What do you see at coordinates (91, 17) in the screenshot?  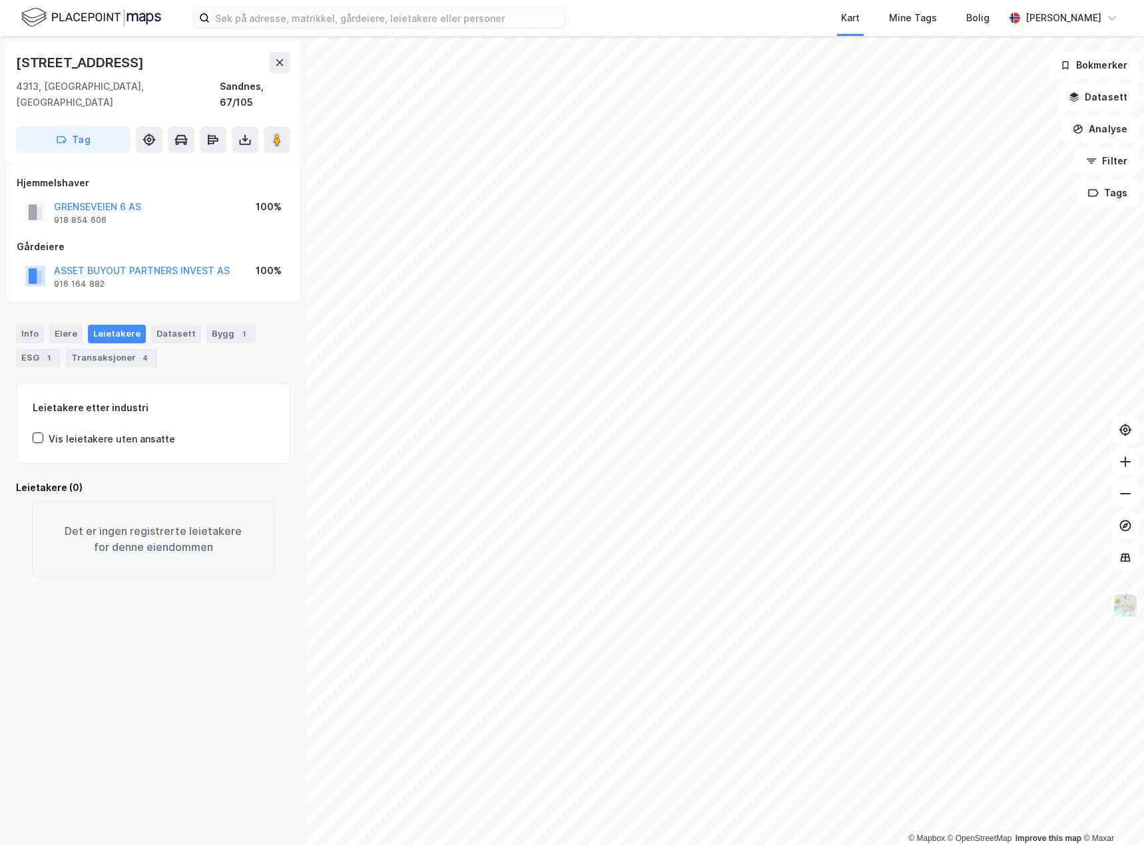 I see `img: logo.f888ab2527a4732fd821a326f86c7f29.svg` at bounding box center [91, 17].